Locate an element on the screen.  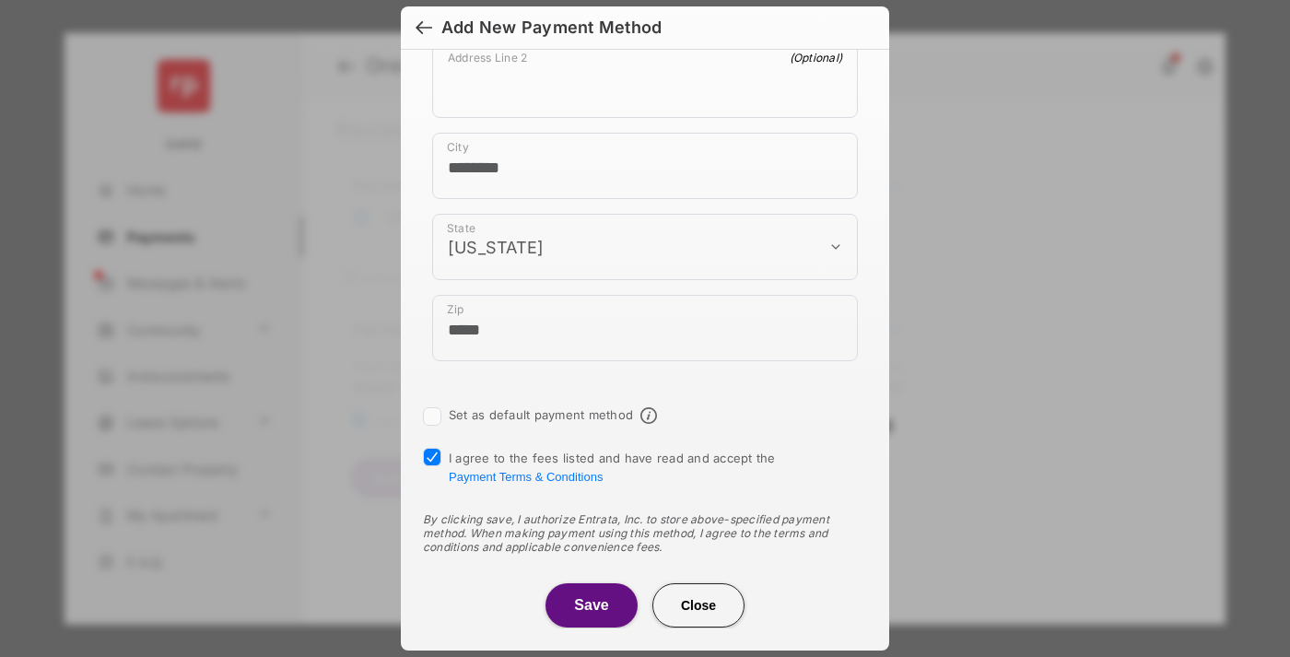
div: payment_method_screening[postal_addresses][postalCode] is located at coordinates (645, 328).